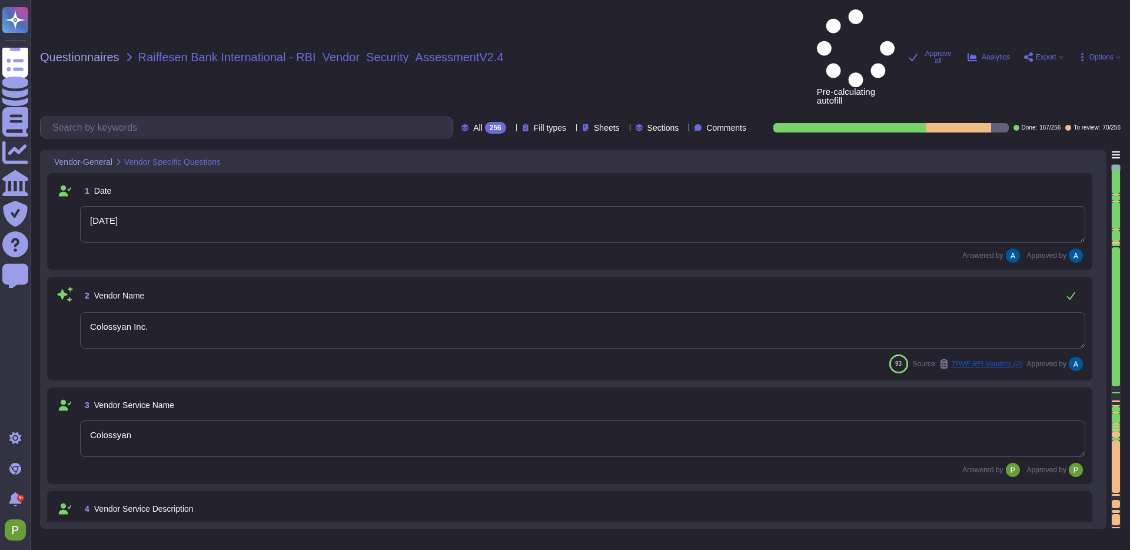 The width and height of the screenshot is (1130, 550). Describe the element at coordinates (478, 128) in the screenshot. I see `span: All` at that location.